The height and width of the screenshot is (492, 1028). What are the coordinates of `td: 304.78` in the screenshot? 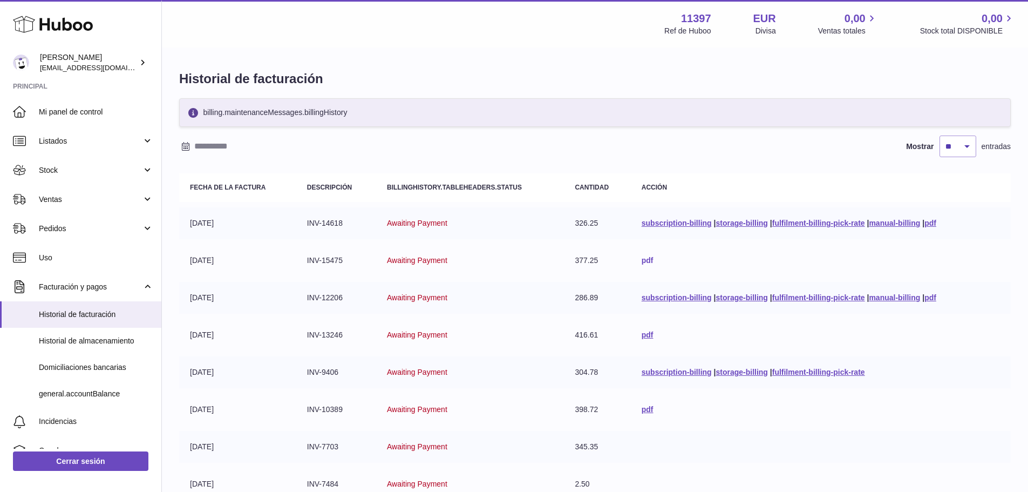 It's located at (597, 372).